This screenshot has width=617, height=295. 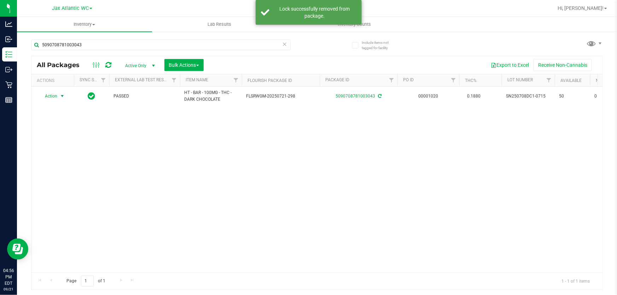 What do you see at coordinates (355, 96) in the screenshot?
I see `a: 5090708781003043` at bounding box center [355, 96].